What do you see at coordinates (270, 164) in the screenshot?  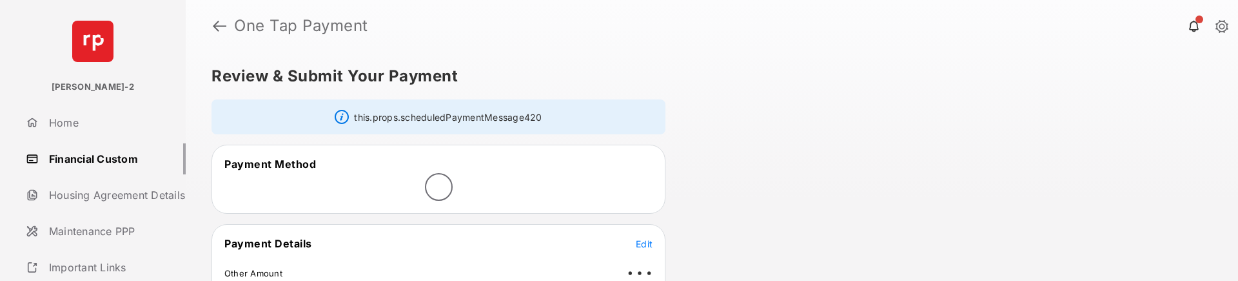 I see `span: Payment Method` at bounding box center [270, 164].